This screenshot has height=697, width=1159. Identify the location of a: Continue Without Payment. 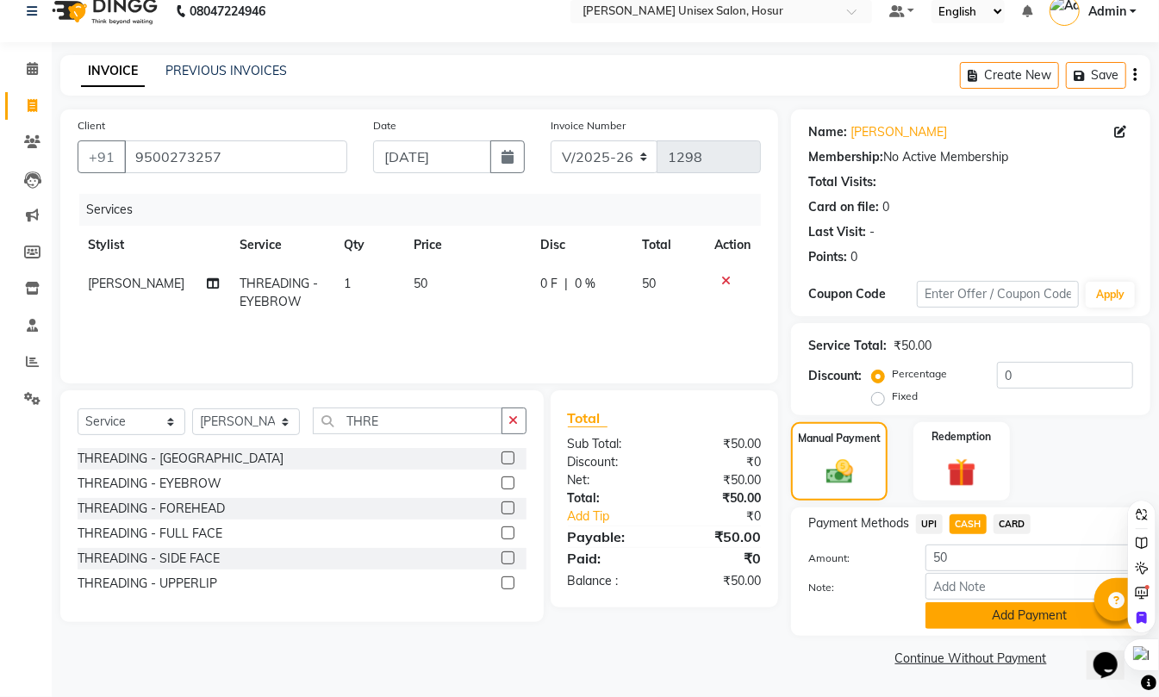
(970, 658).